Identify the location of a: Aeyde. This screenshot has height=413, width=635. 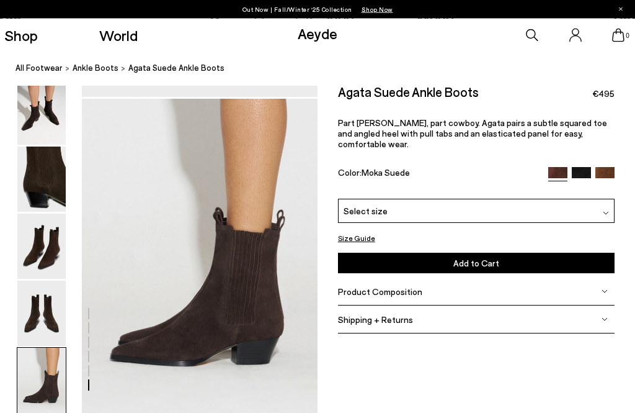
(318, 33).